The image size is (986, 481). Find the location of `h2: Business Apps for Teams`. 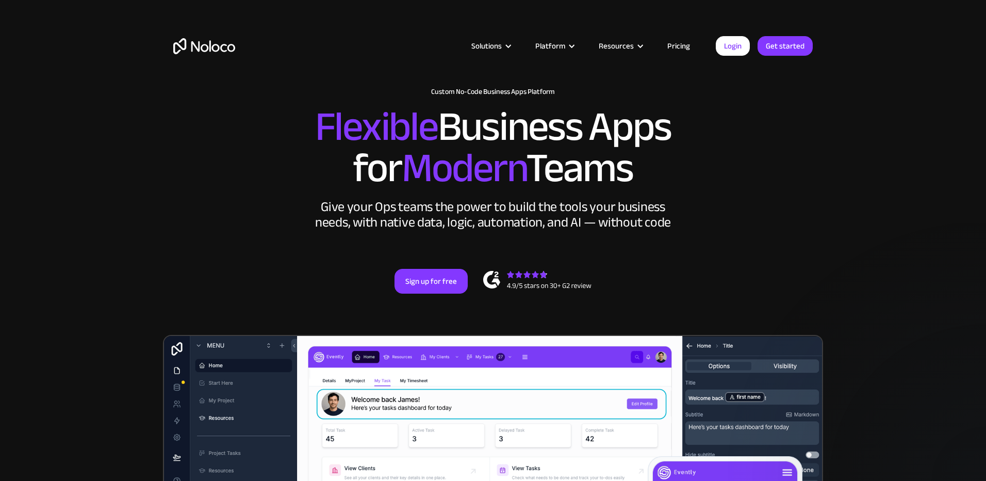

h2: Business Apps for Teams is located at coordinates (493, 148).